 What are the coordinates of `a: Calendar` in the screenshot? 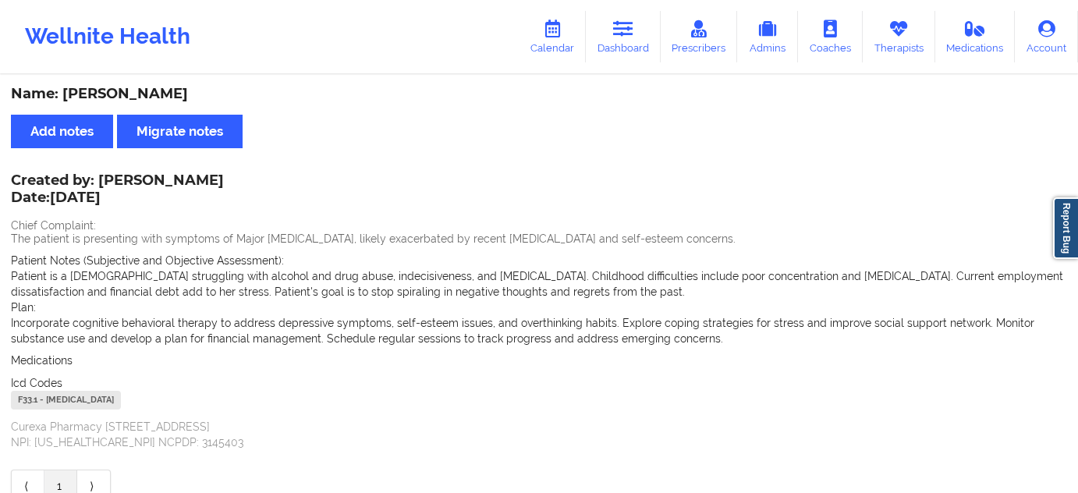 It's located at (552, 37).